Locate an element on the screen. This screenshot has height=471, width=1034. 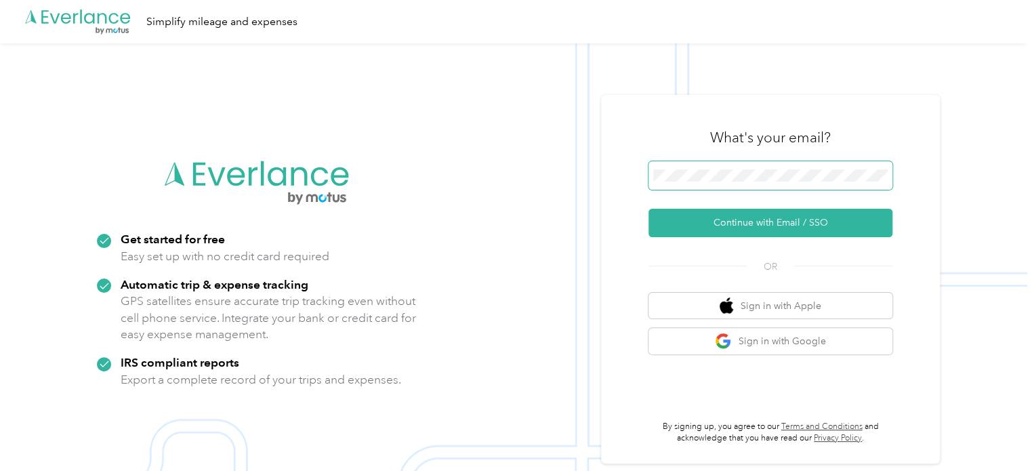
a: Privacy Policy is located at coordinates (838, 438).